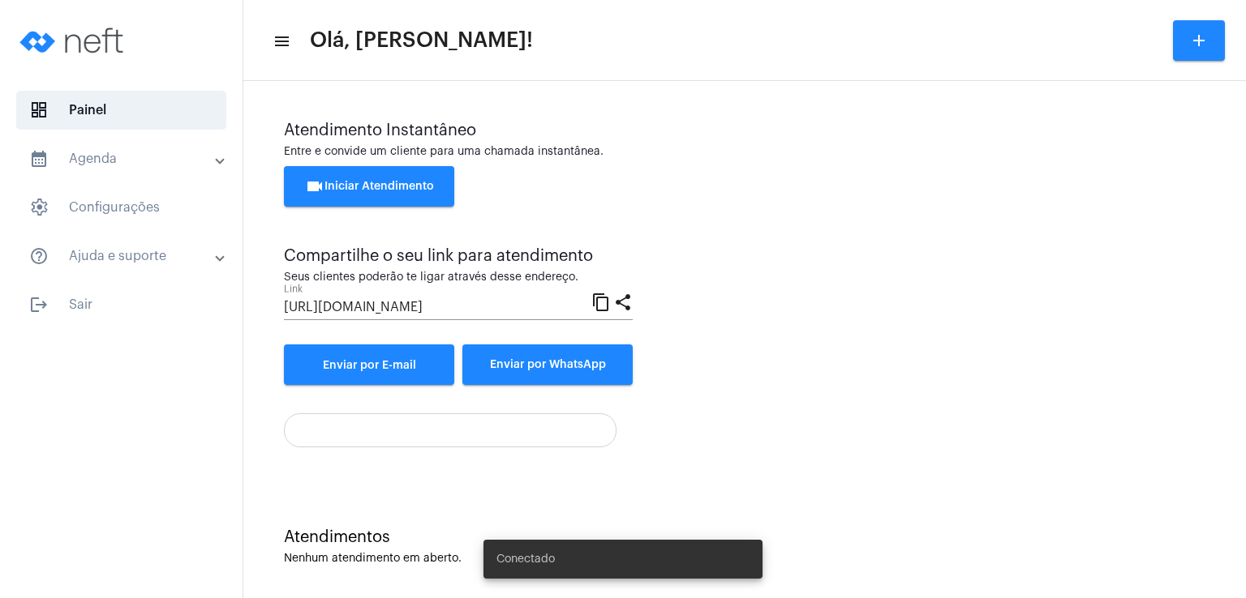 Image resolution: width=1246 pixels, height=598 pixels. I want to click on mat-expansion-panel-header: sidenav iconAjuda e suporte, so click(126, 256).